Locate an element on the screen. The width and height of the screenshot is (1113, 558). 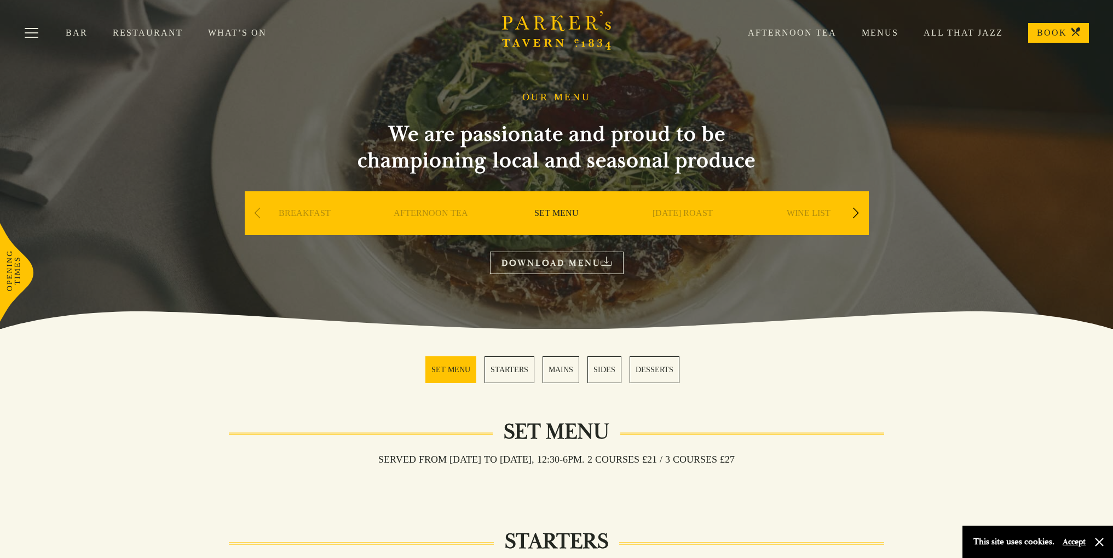
a: 3 / 5 is located at coordinates (561, 369).